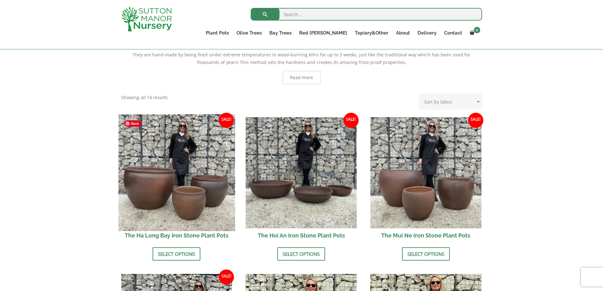 Image resolution: width=603 pixels, height=291 pixels. What do you see at coordinates (301, 235) in the screenshot?
I see `h2: The Hoi An Iron Stone Plant Pots` at bounding box center [301, 235].